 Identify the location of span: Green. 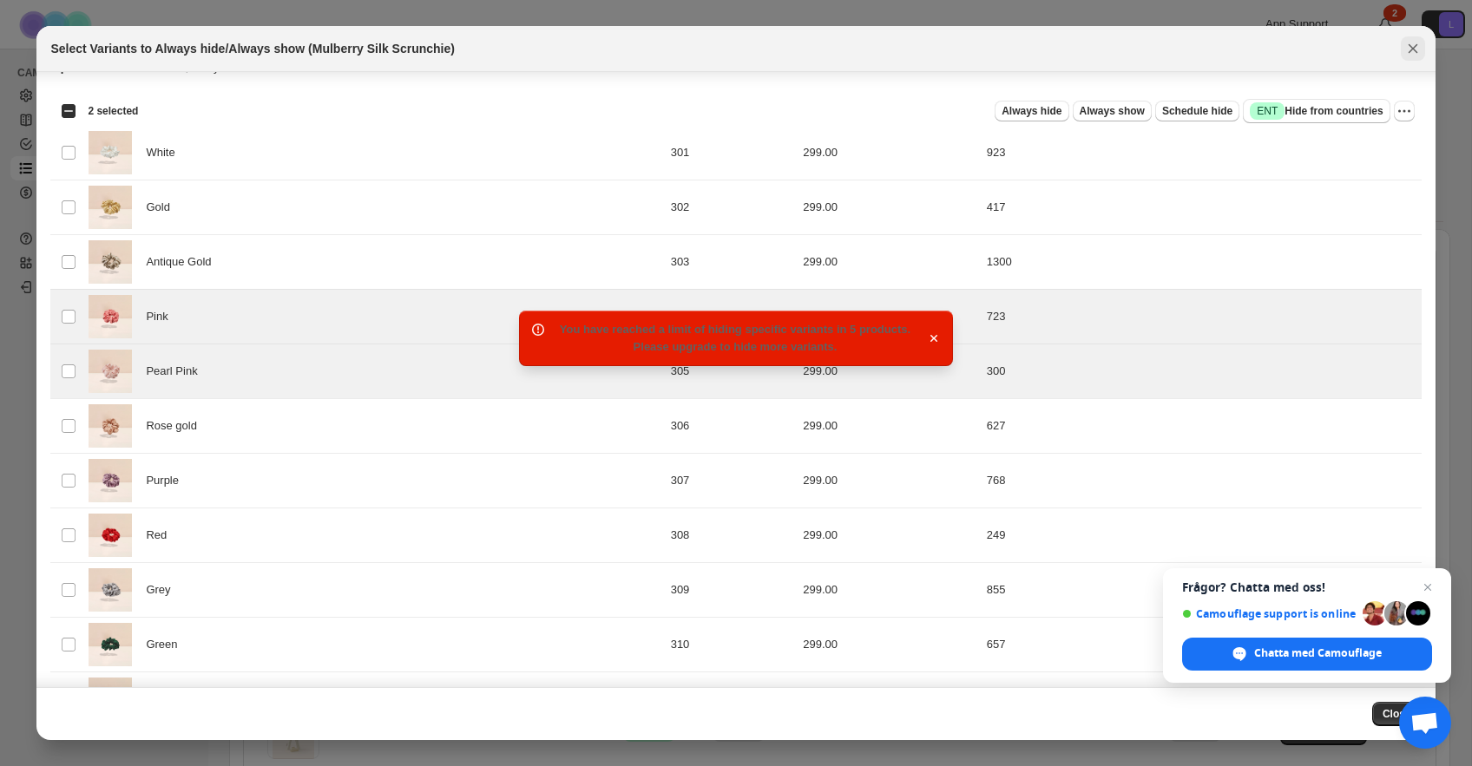
(166, 645).